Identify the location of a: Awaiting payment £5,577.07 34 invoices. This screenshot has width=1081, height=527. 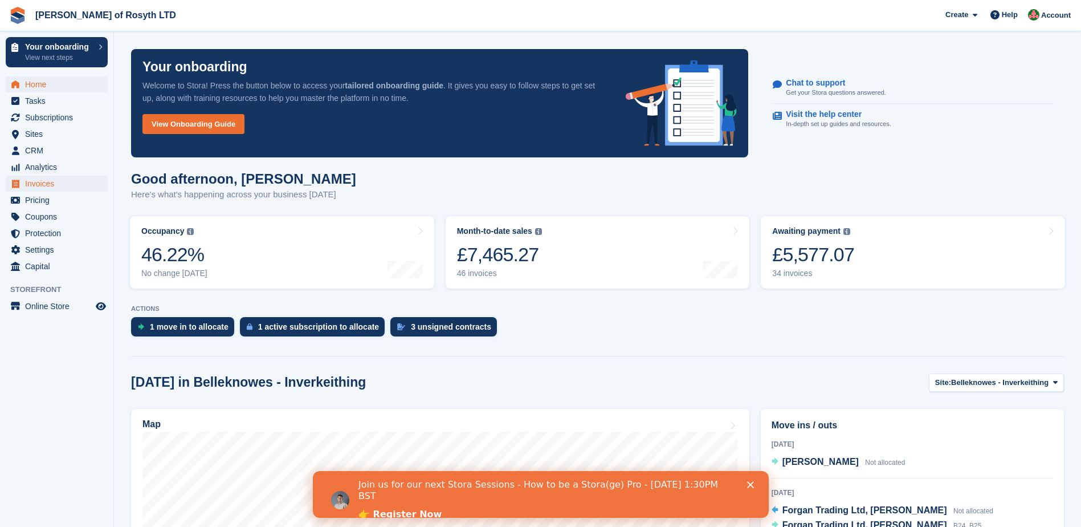
(913, 252).